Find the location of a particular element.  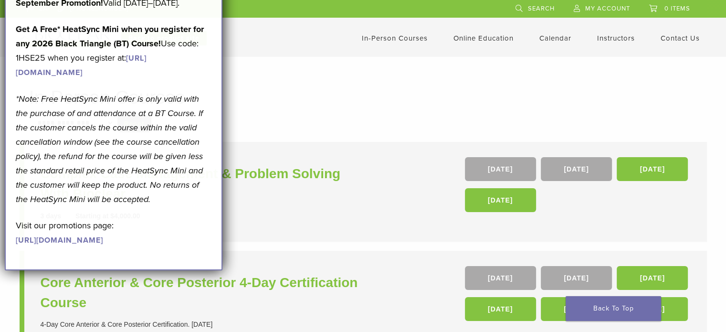

em: *Note: Free HeatSync Mini offer is only valid with the purchase of and attendance at a BT Course.... is located at coordinates (109, 149).